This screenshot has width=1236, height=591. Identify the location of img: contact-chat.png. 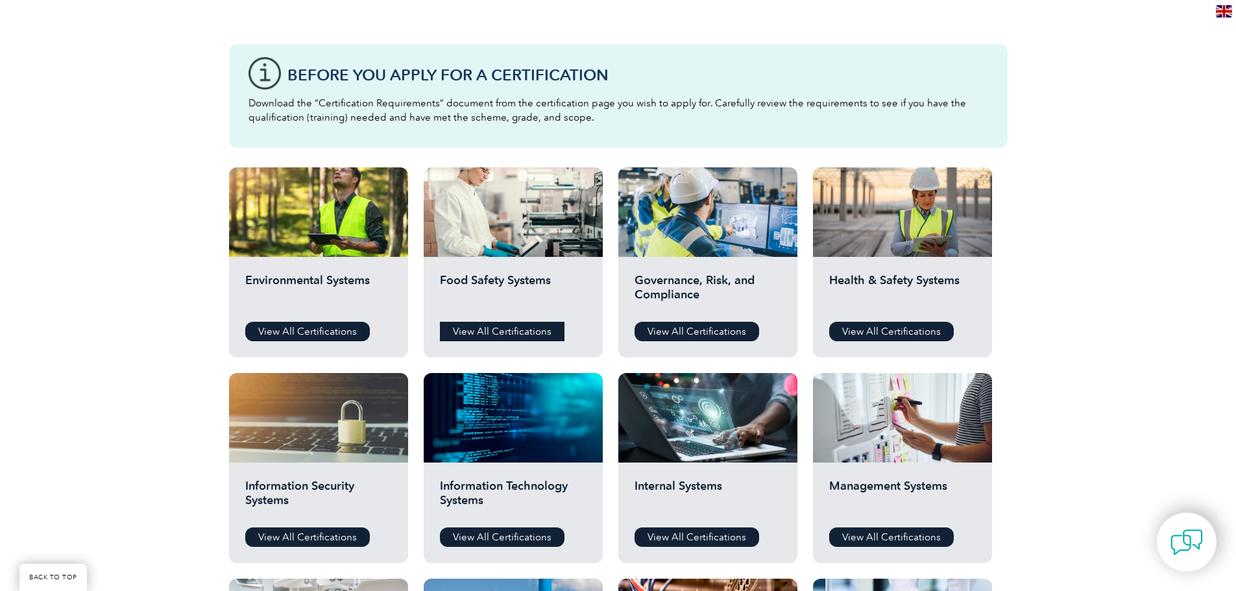
(1187, 543).